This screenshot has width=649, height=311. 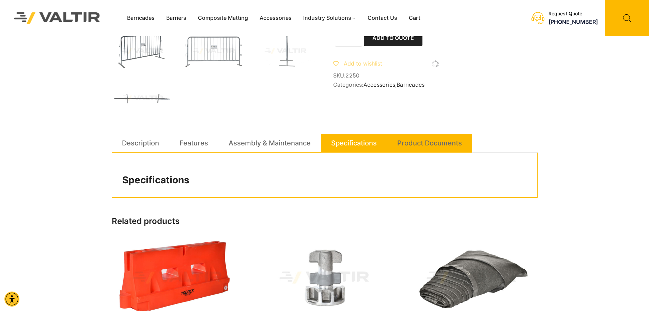 I want to click on img: A vertical metal stand with a base, designed for stability, shown against a plain background., so click(x=286, y=51).